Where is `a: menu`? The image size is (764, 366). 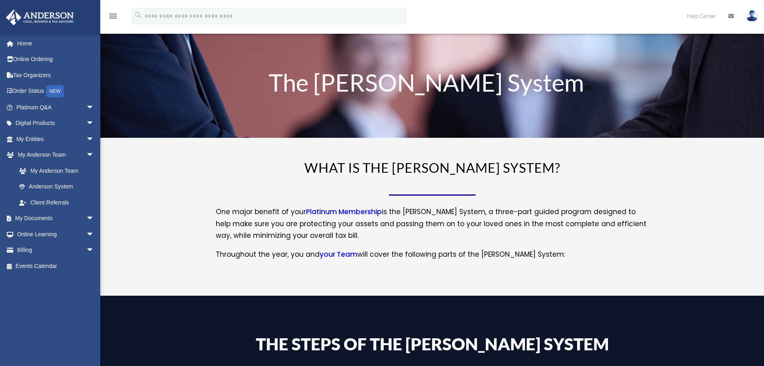 a: menu is located at coordinates (113, 17).